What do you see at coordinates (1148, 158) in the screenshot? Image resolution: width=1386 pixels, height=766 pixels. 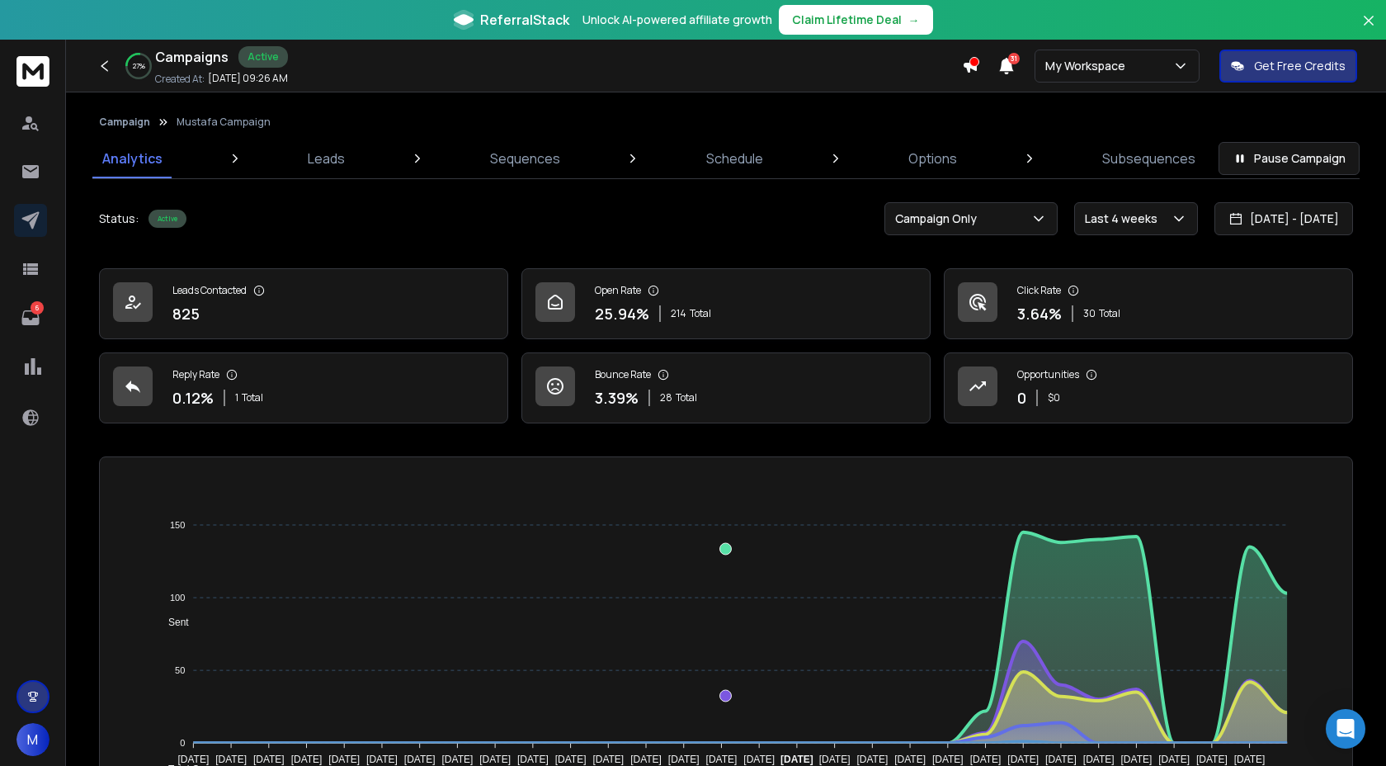 I see `p: Subsequences` at bounding box center [1148, 158].